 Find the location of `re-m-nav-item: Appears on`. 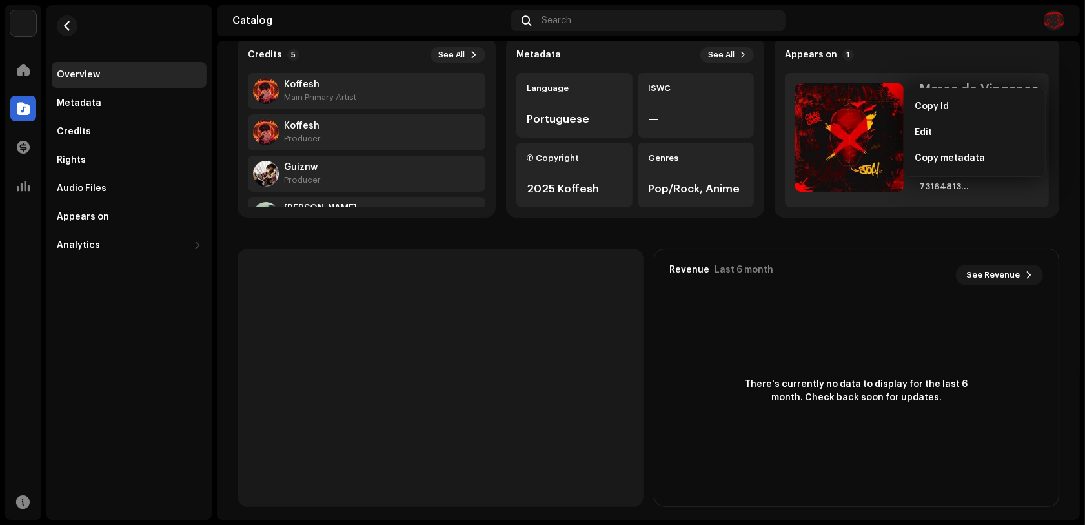

re-m-nav-item: Appears on is located at coordinates (129, 217).